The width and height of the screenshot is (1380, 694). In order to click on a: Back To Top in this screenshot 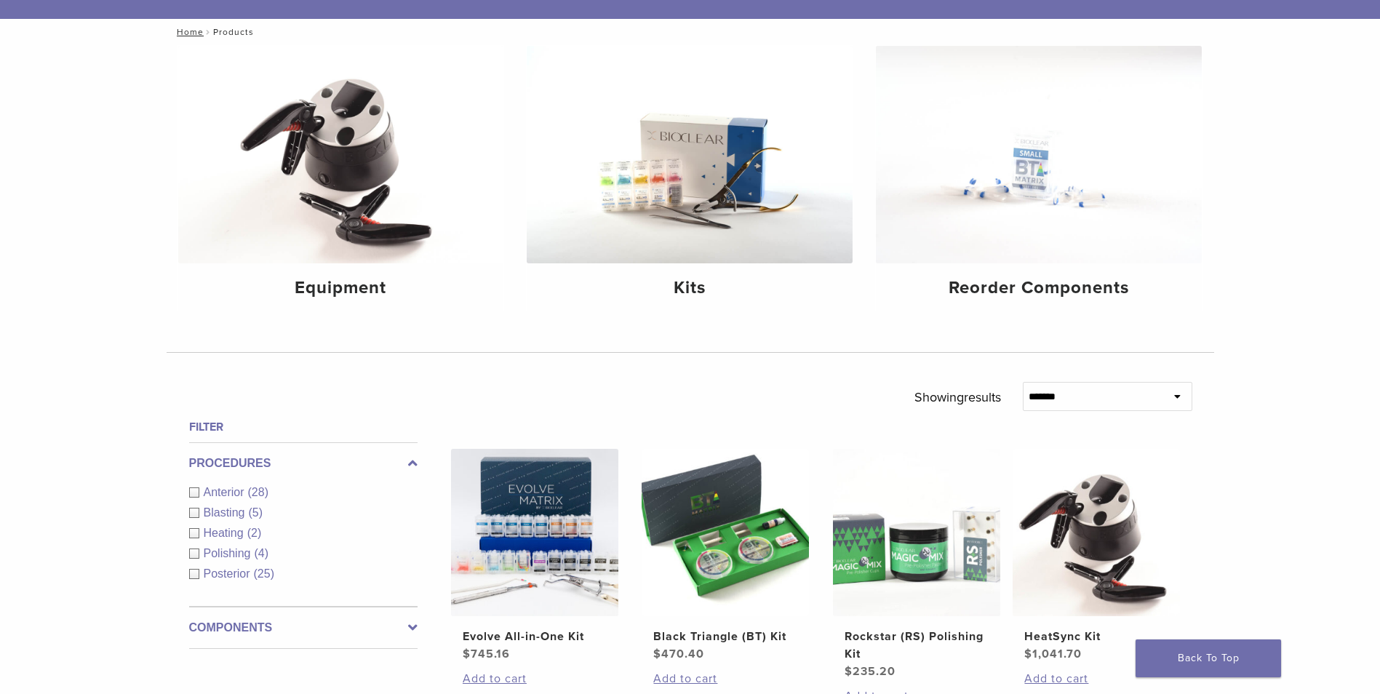, I will do `click(1208, 658)`.